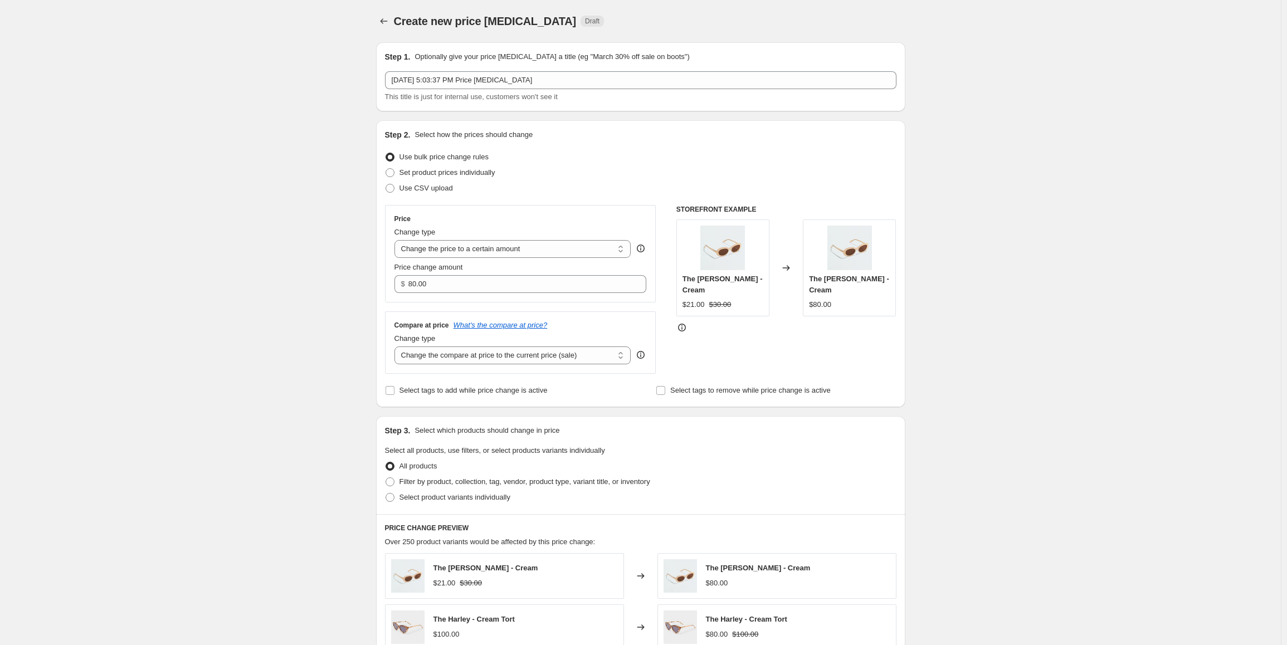  What do you see at coordinates (447, 172) in the screenshot?
I see `span: Set product prices individually` at bounding box center [447, 172].